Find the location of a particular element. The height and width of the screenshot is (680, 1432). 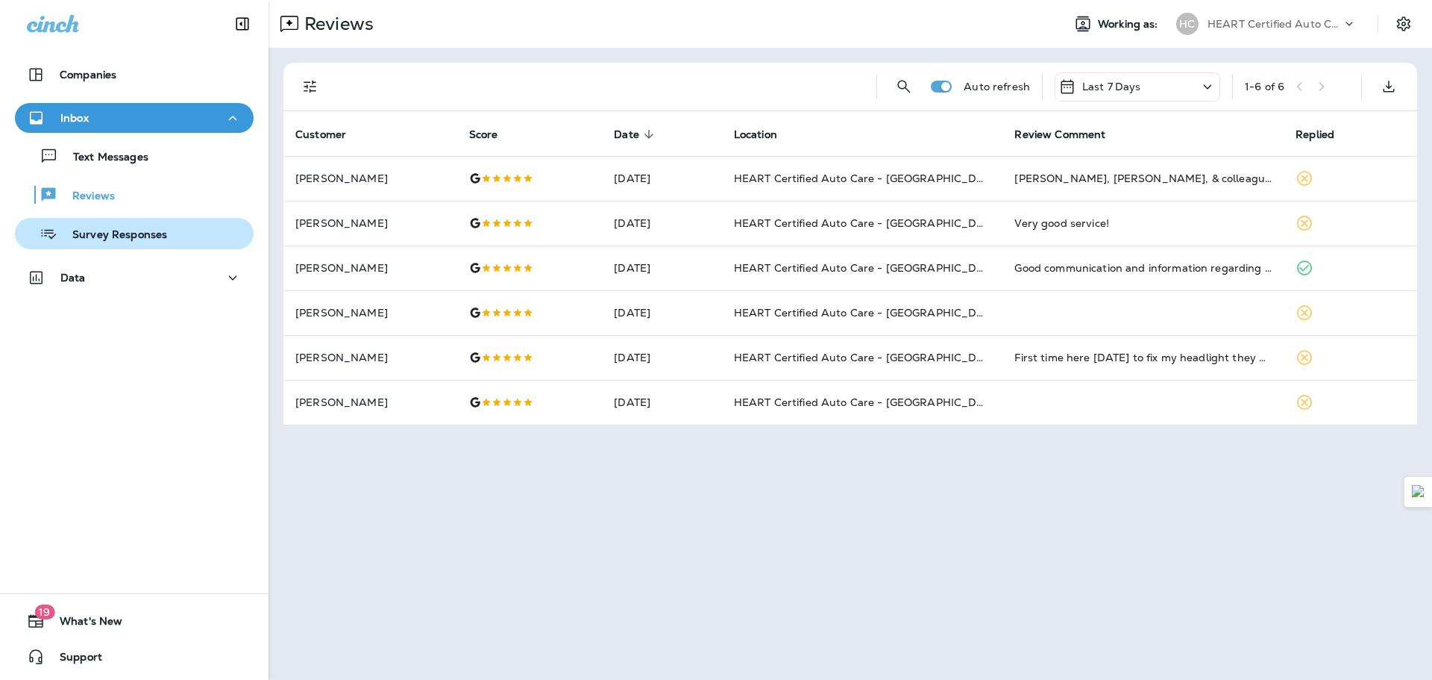

img: Detect Auto is located at coordinates (1419, 492).